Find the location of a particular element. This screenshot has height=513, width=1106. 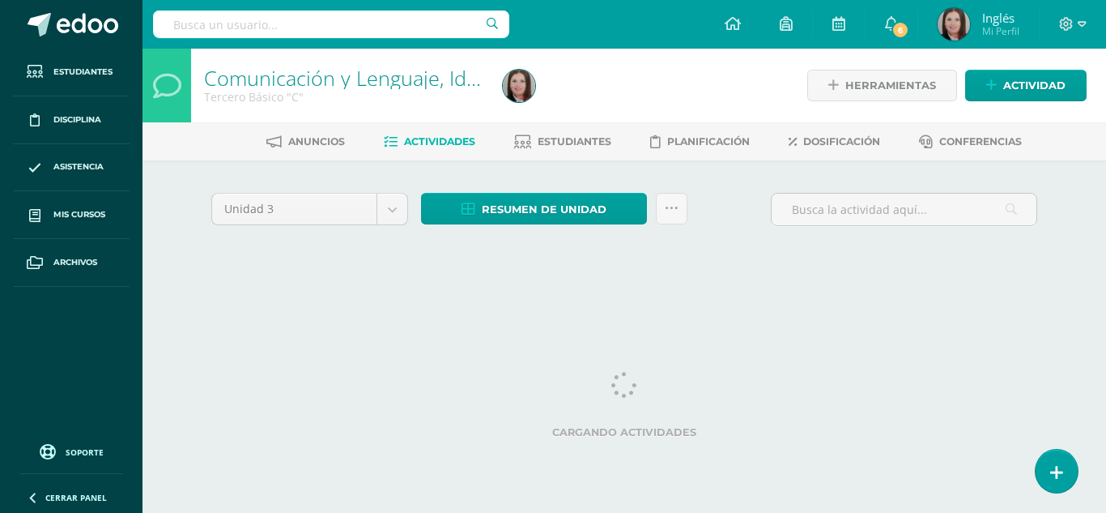

span: Archivos is located at coordinates (75, 262).